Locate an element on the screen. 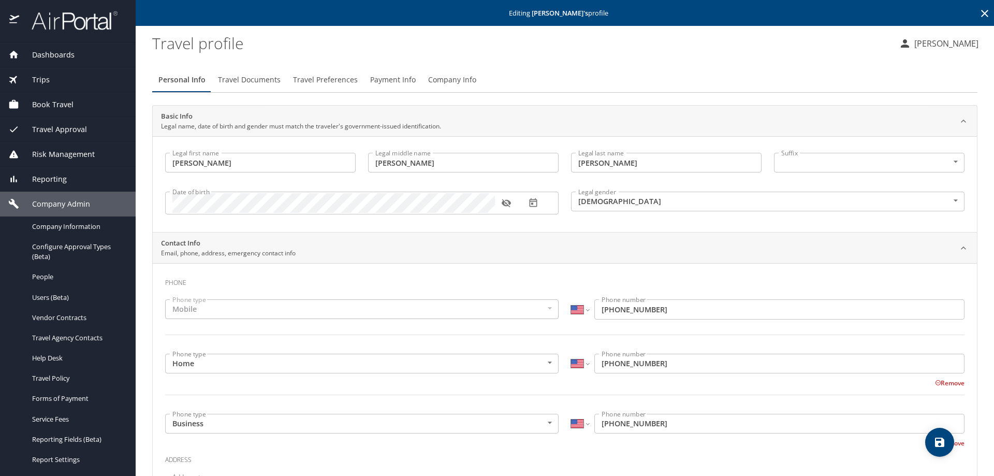  span: Forms of Payment is located at coordinates (78, 398).